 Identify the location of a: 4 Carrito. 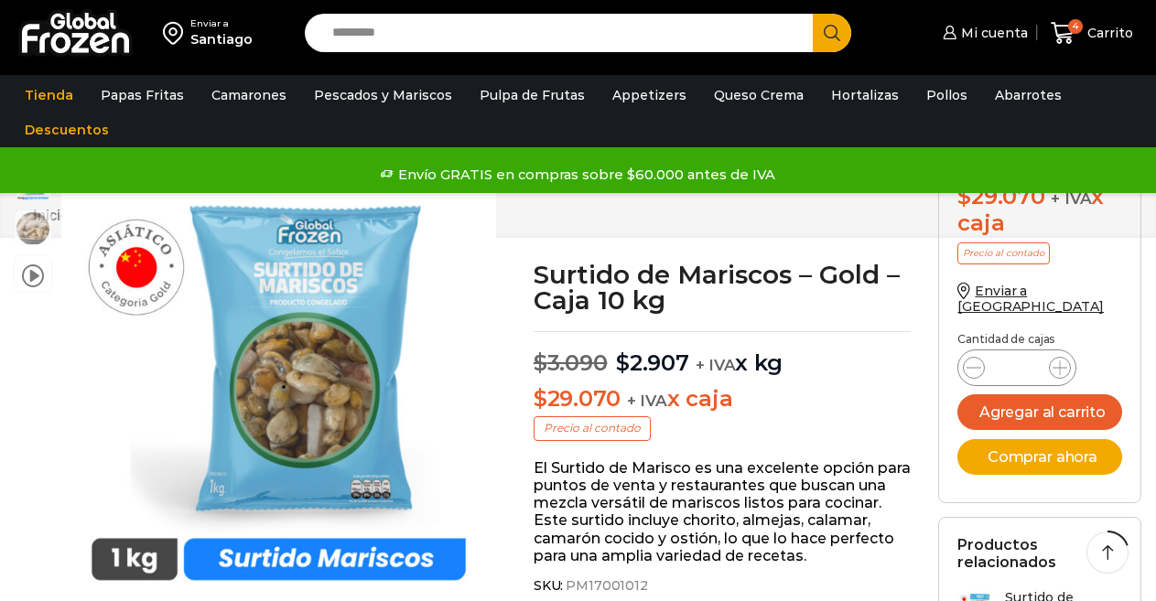
(1092, 33).